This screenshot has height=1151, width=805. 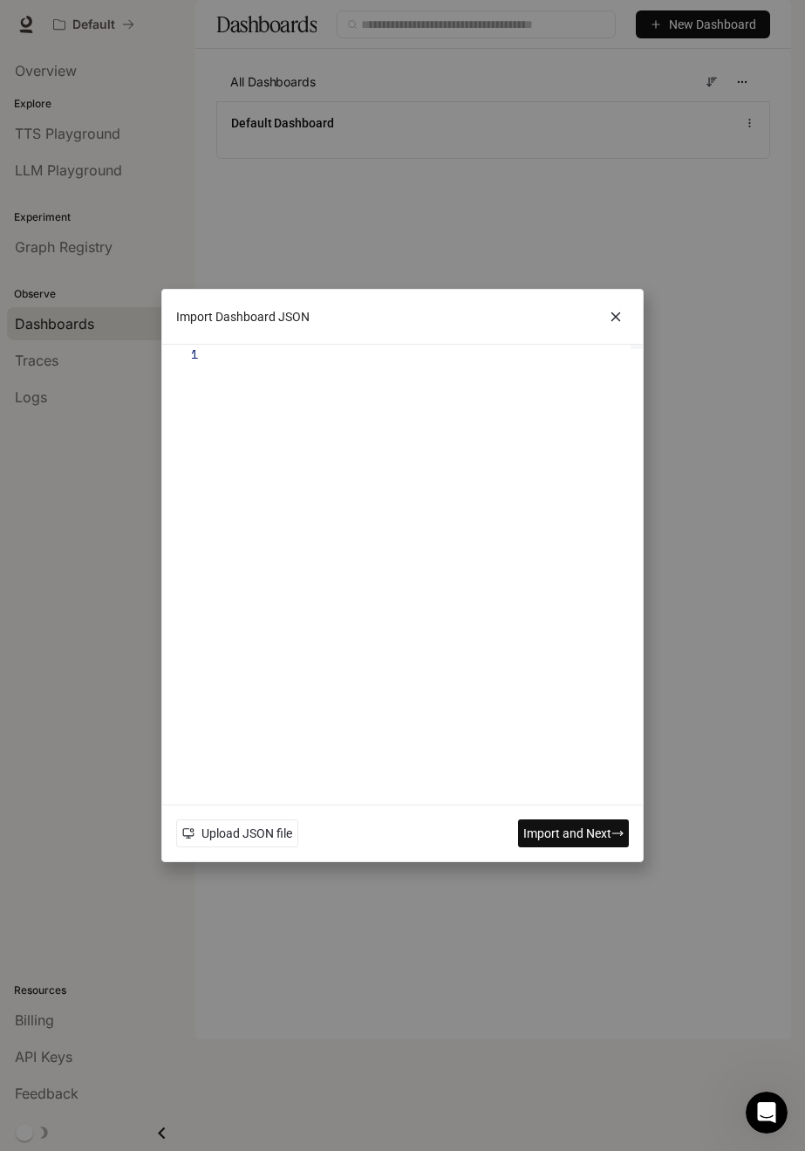 I want to click on button: Upload JSON file, so click(x=237, y=833).